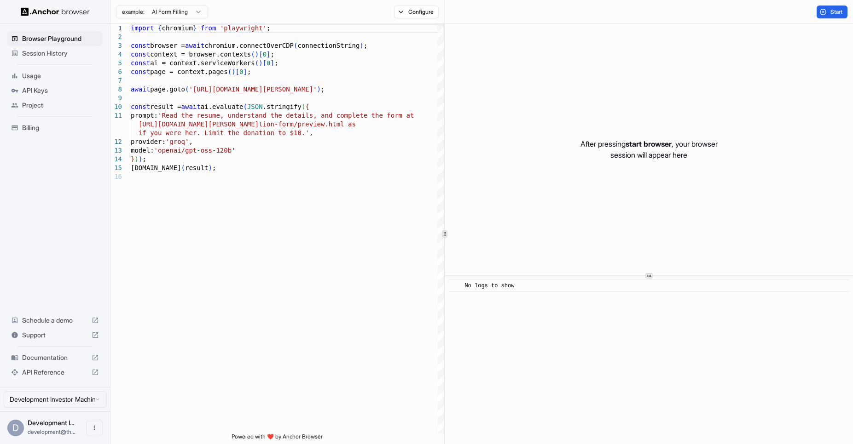 Image resolution: width=853 pixels, height=444 pixels. What do you see at coordinates (55, 12) in the screenshot?
I see `img: Anchor Logo` at bounding box center [55, 12].